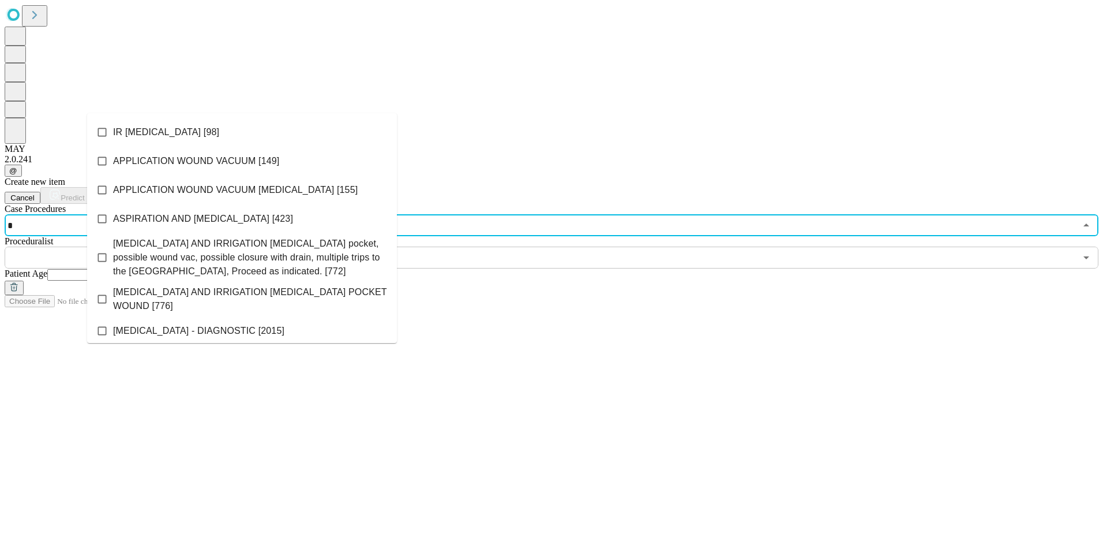 This screenshot has height=551, width=1103. Describe the element at coordinates (72, 197) in the screenshot. I see `span: Predict` at that location.